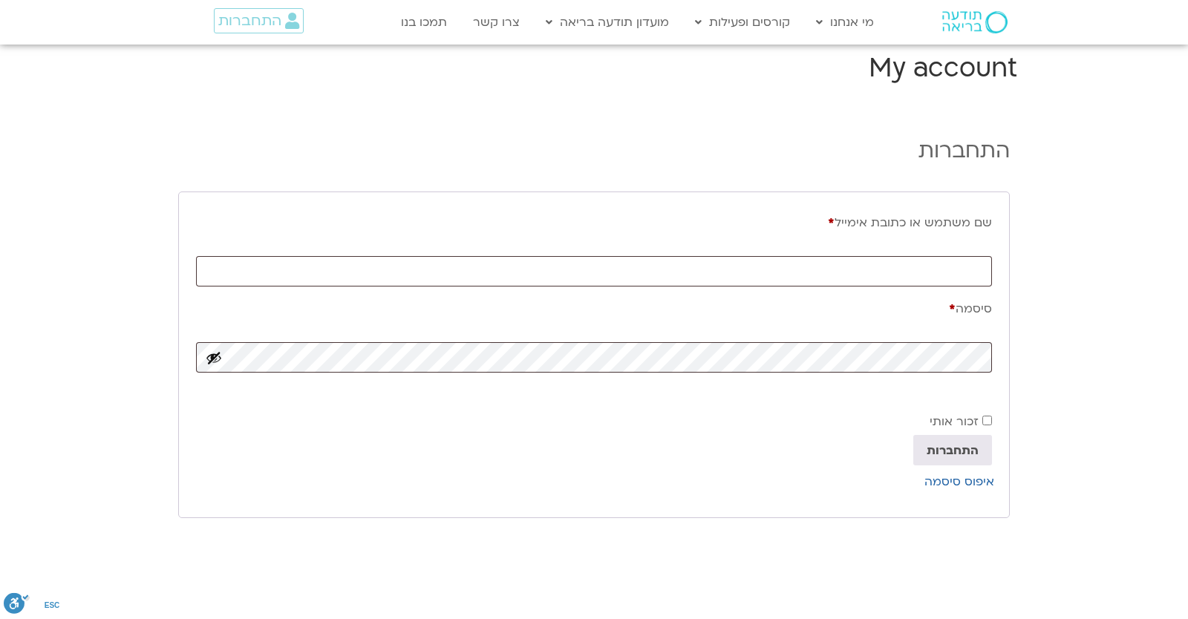 The image size is (1188, 619). Describe the element at coordinates (594, 151) in the screenshot. I see `h2: התחברות` at that location.